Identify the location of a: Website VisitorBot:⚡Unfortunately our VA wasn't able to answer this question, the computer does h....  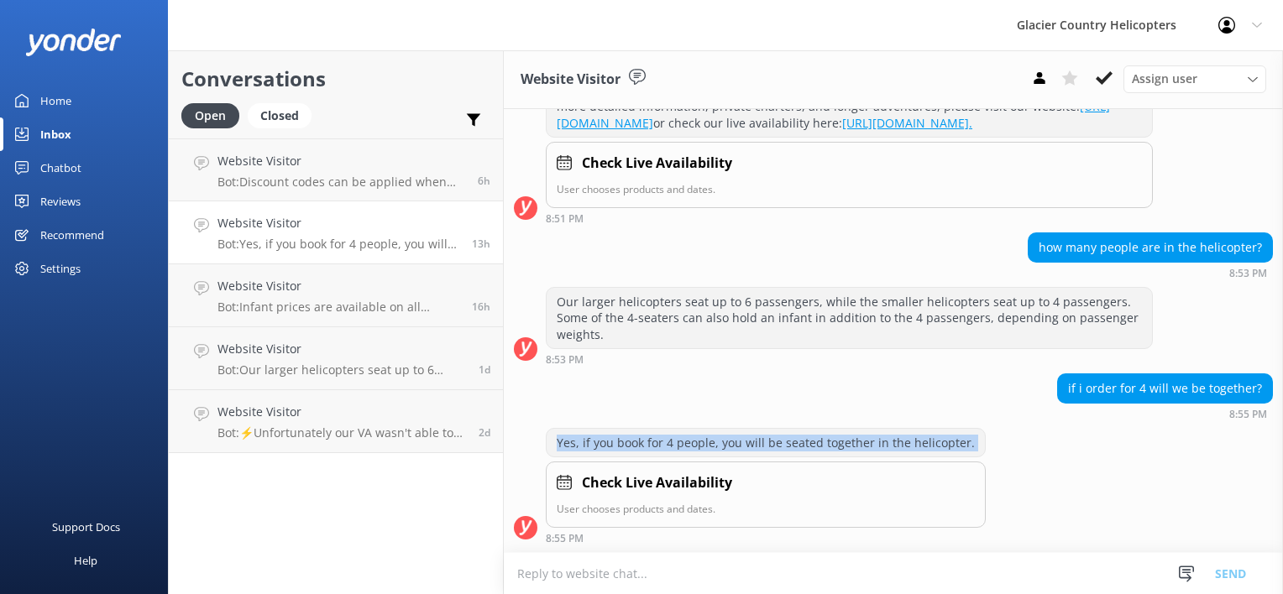
(336, 422).